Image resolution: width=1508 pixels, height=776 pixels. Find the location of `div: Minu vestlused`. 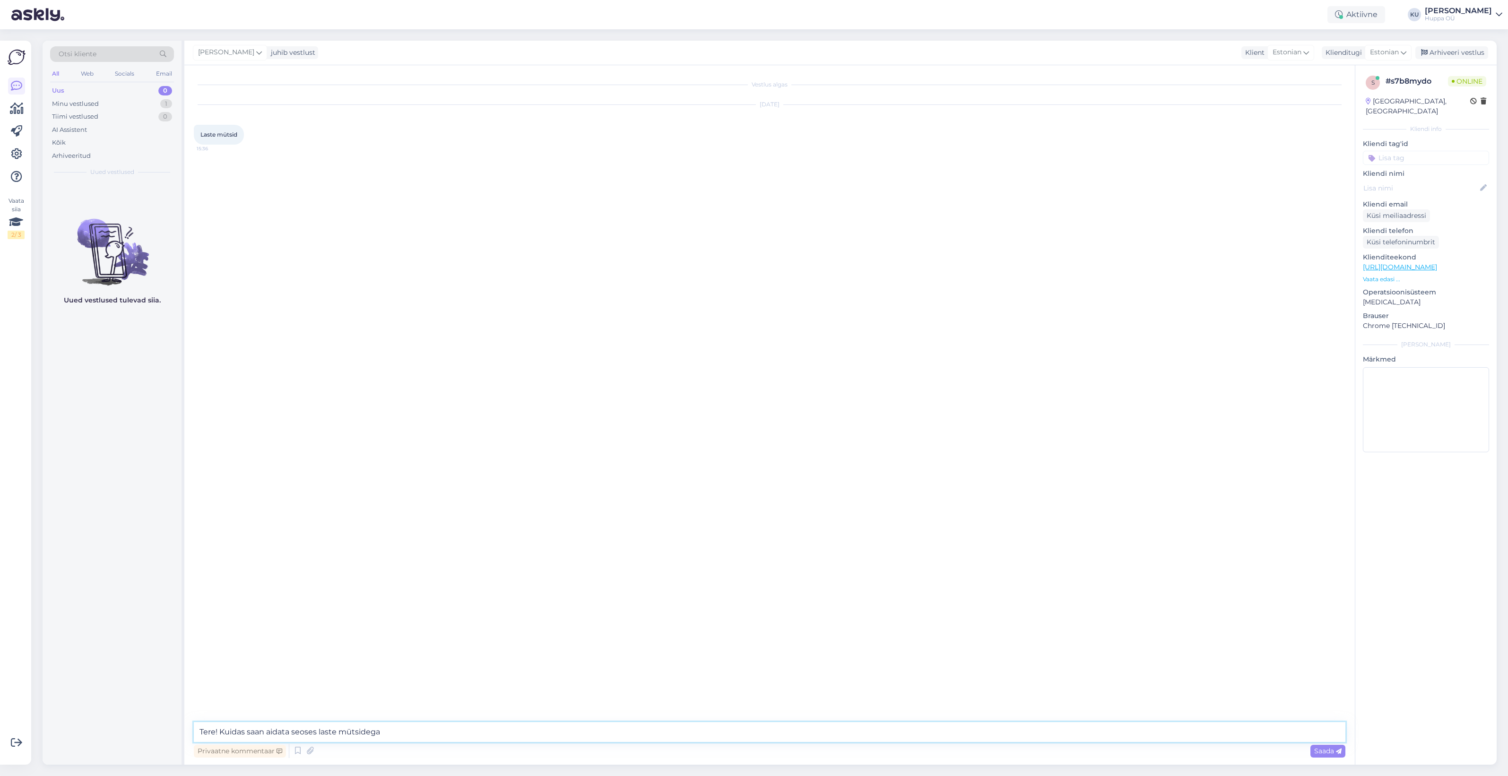

div: Minu vestlused is located at coordinates (75, 104).